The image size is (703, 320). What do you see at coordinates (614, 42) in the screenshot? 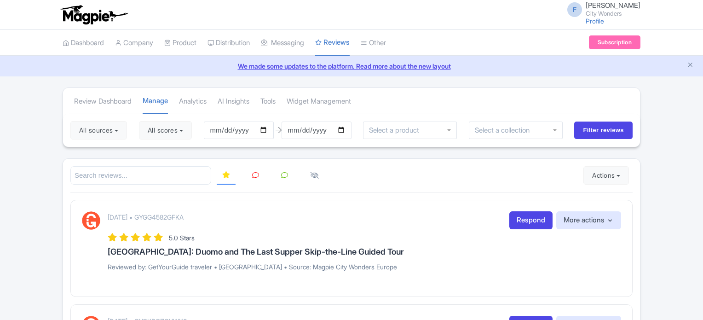
I see `a: Subscription` at bounding box center [614, 42].